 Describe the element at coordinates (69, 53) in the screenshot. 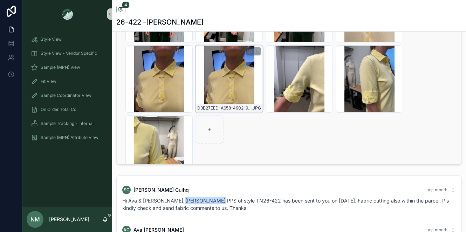

I see `span: Style View - Vendor Specific` at that location.